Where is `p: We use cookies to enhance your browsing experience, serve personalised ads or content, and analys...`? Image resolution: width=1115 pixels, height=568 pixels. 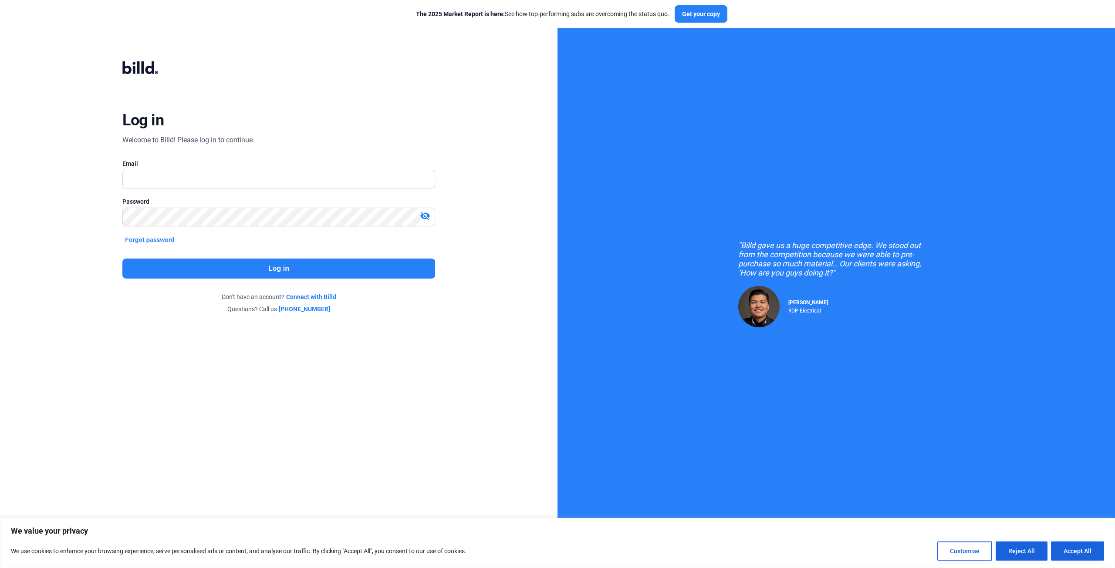
p: We use cookies to enhance your browsing experience, serve personalised ads or content, and analys... is located at coordinates (239, 551).